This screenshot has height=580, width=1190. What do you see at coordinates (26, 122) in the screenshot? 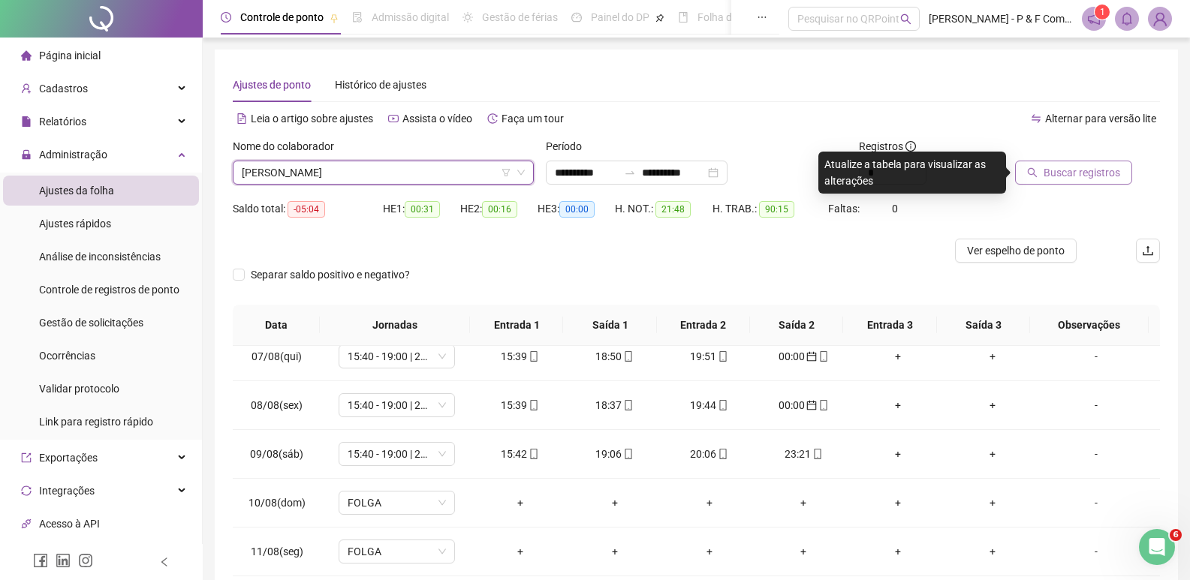
I see `span: file` at bounding box center [26, 122].